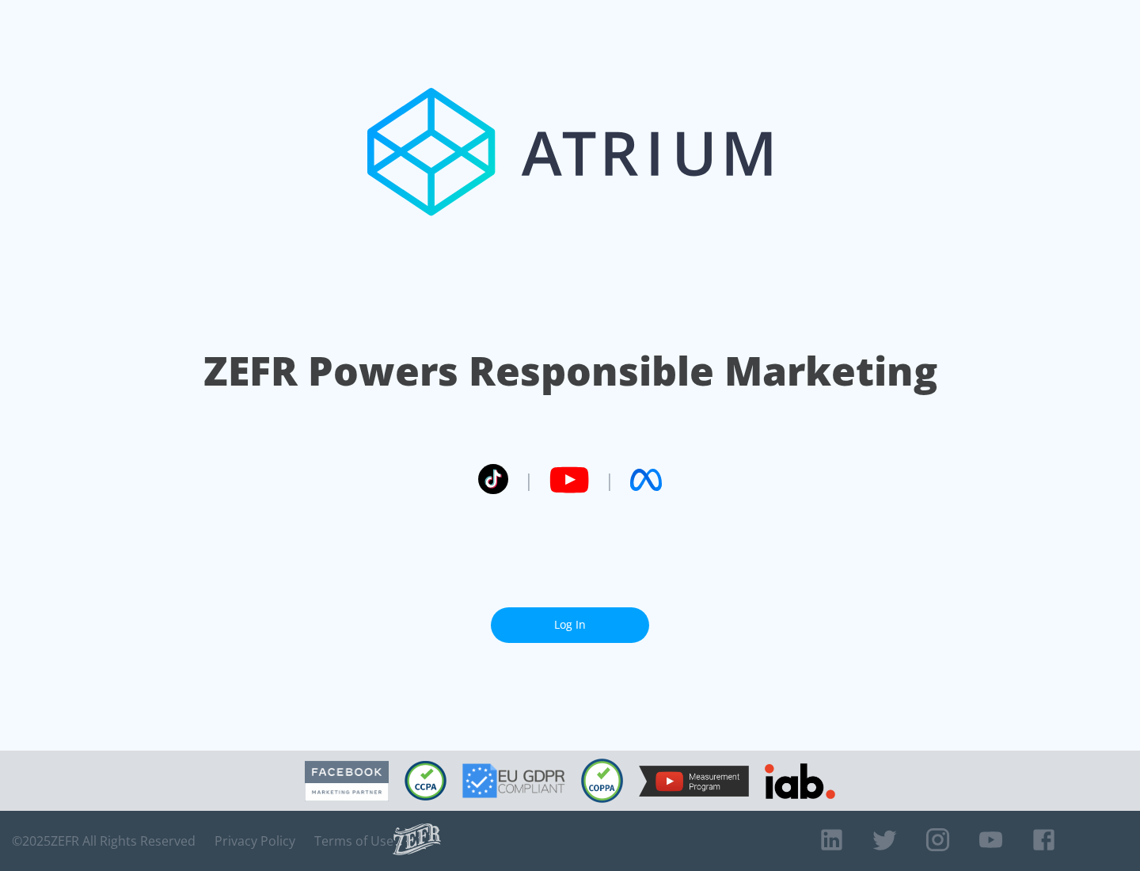 This screenshot has height=871, width=1140. I want to click on img: YouTube Measurement Program, so click(693, 780).